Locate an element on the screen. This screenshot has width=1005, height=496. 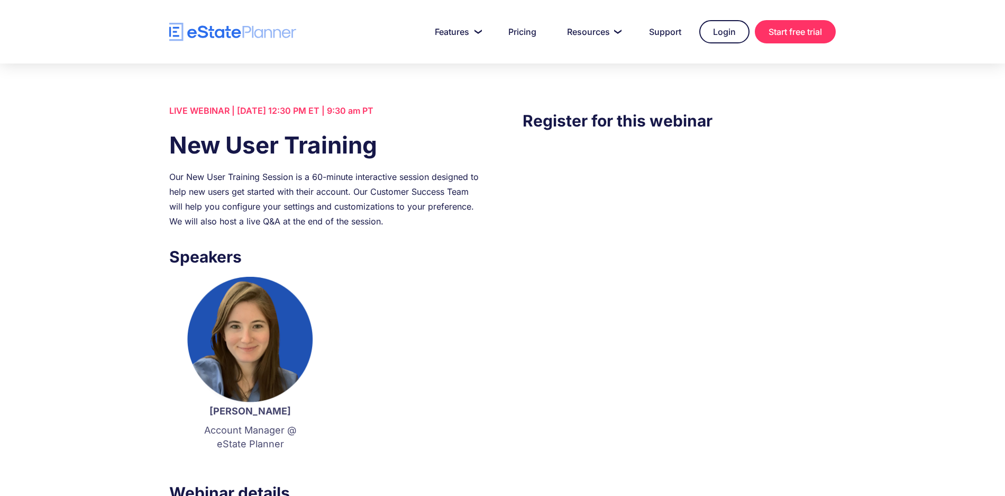
a: Login is located at coordinates (724, 32).